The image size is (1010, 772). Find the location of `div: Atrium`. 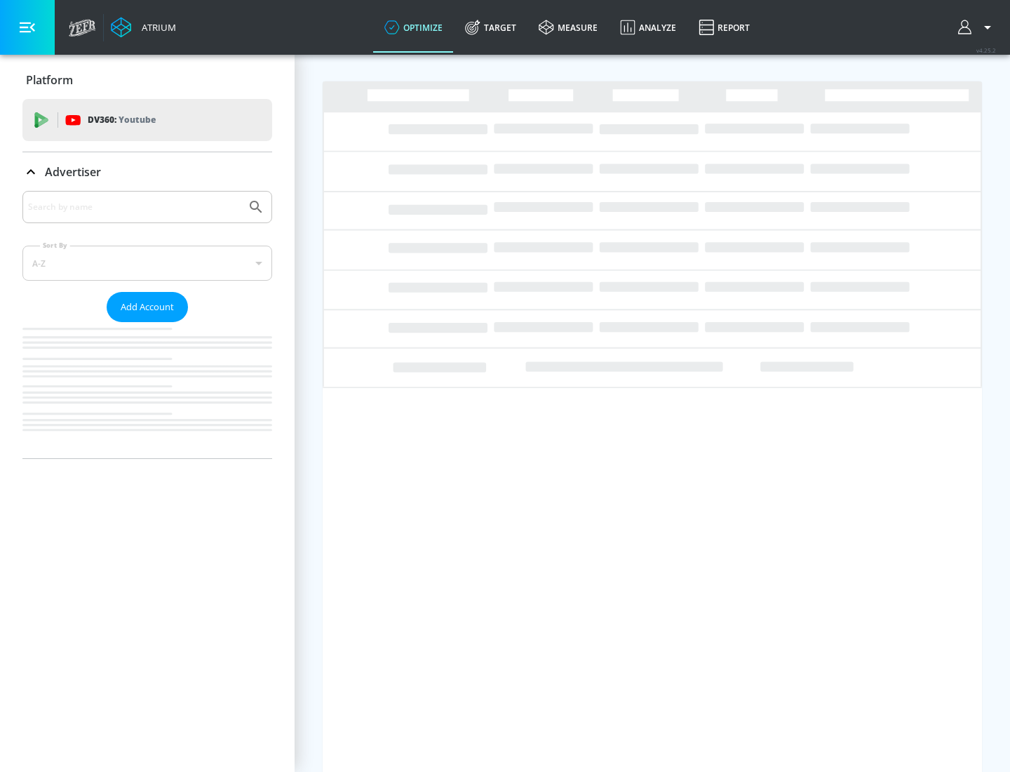

div: Atrium is located at coordinates (156, 27).